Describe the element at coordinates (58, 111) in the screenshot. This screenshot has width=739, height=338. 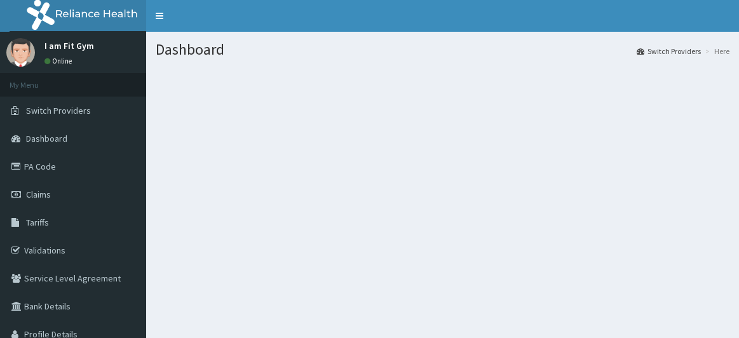
I see `span: Switch Providers` at that location.